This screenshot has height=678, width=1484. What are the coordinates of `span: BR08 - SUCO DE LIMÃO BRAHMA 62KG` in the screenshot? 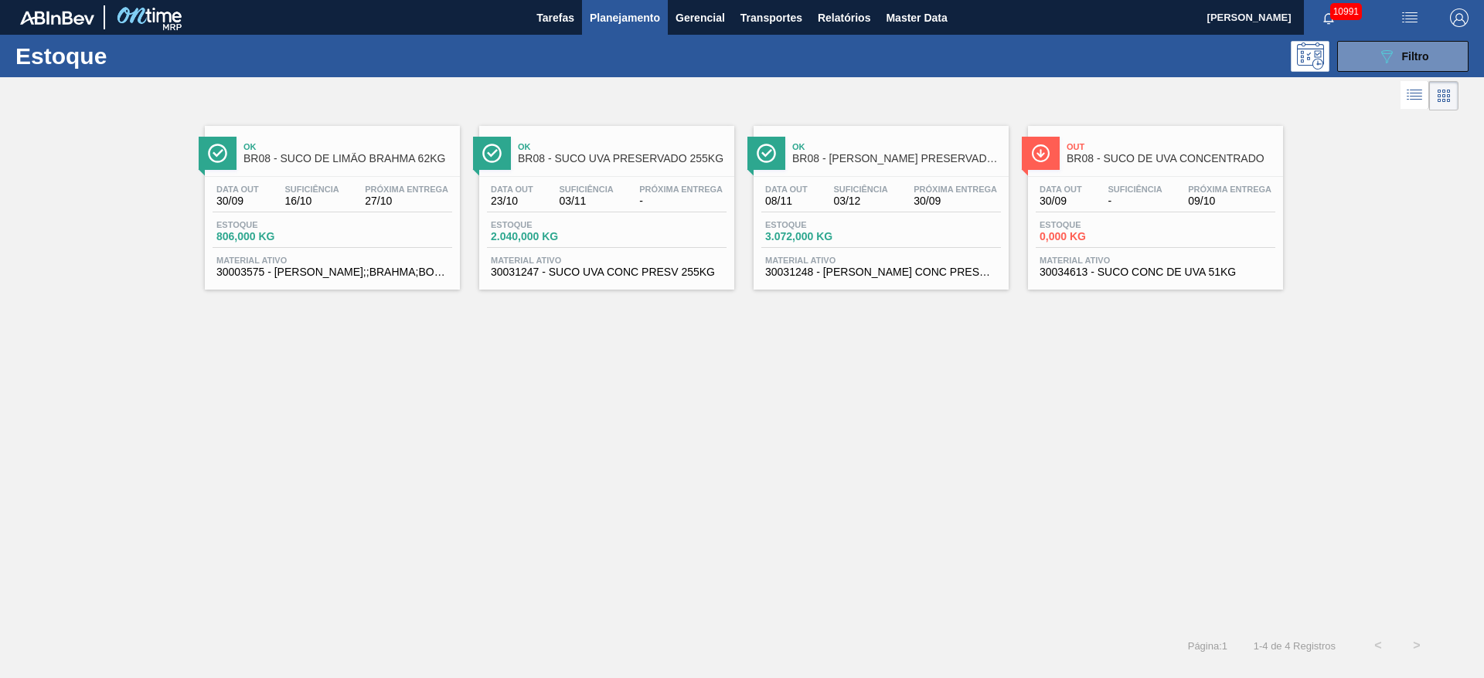 It's located at (348, 158).